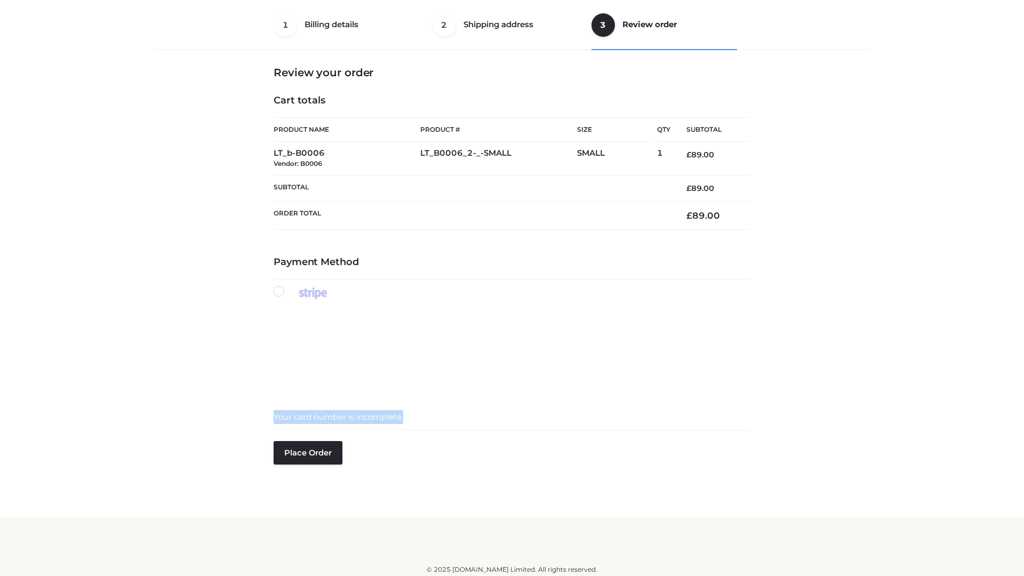  What do you see at coordinates (663, 130) in the screenshot?
I see `th: Qty` at bounding box center [663, 130].